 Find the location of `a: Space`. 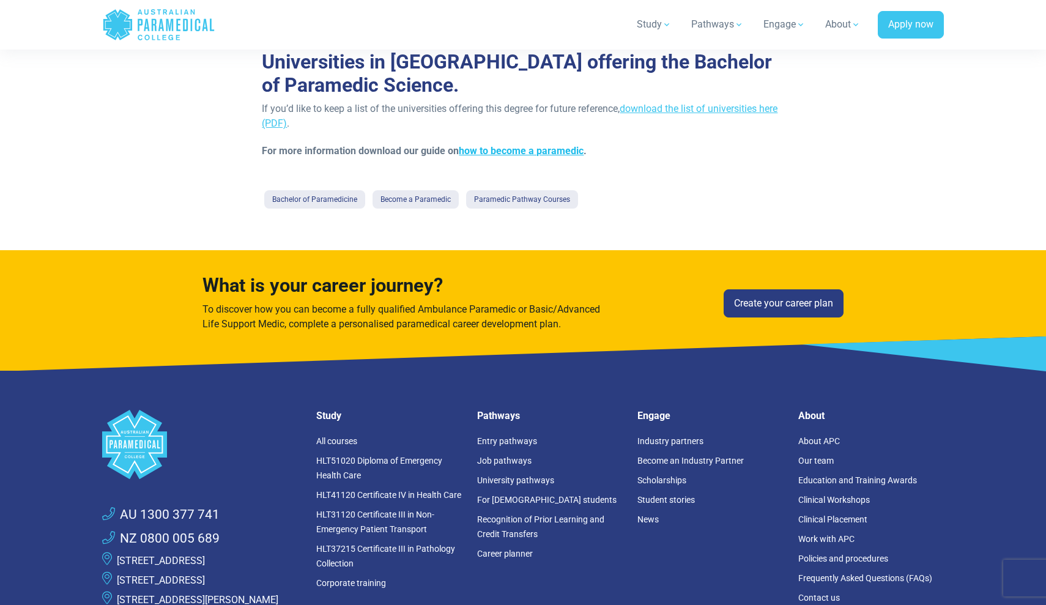

a: Space is located at coordinates (202, 444).